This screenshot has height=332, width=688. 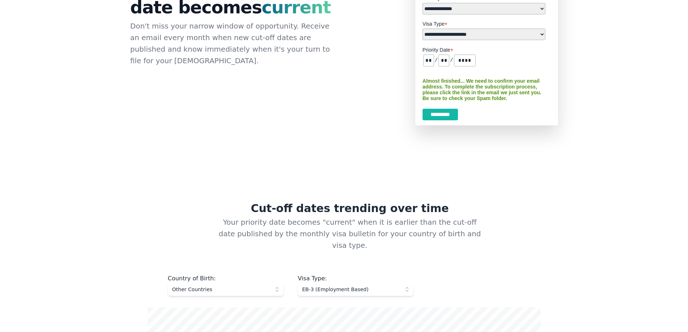 I want to click on p: Don't miss your narrow window of opportunity. Receive an email every month when new cut-off dates..., so click(x=234, y=43).